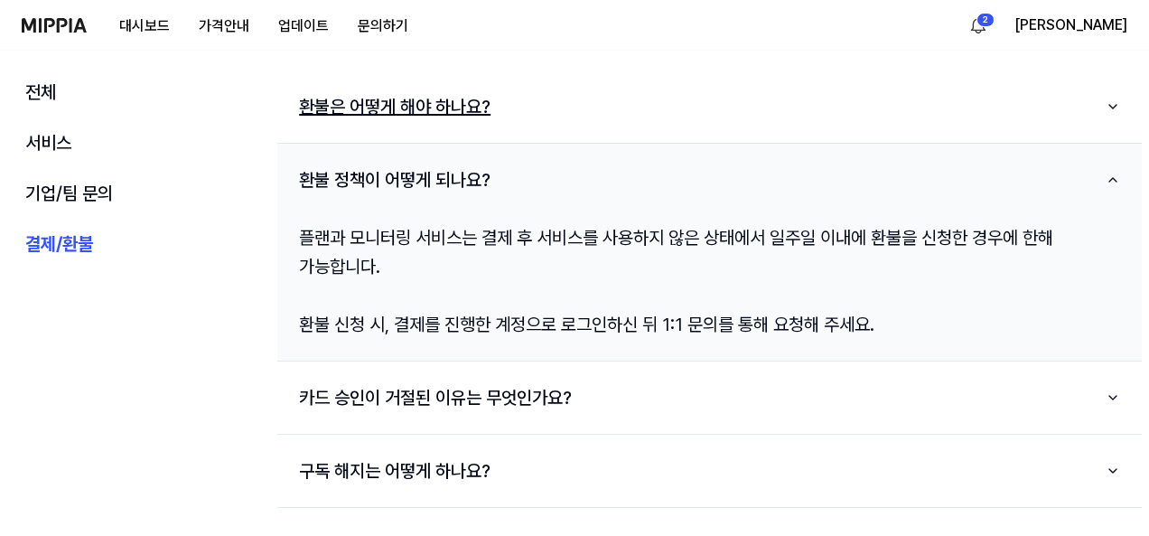 This screenshot has height=536, width=1149. Describe the element at coordinates (120, 193) in the screenshot. I see `button: 기업/팀 문의` at that location.